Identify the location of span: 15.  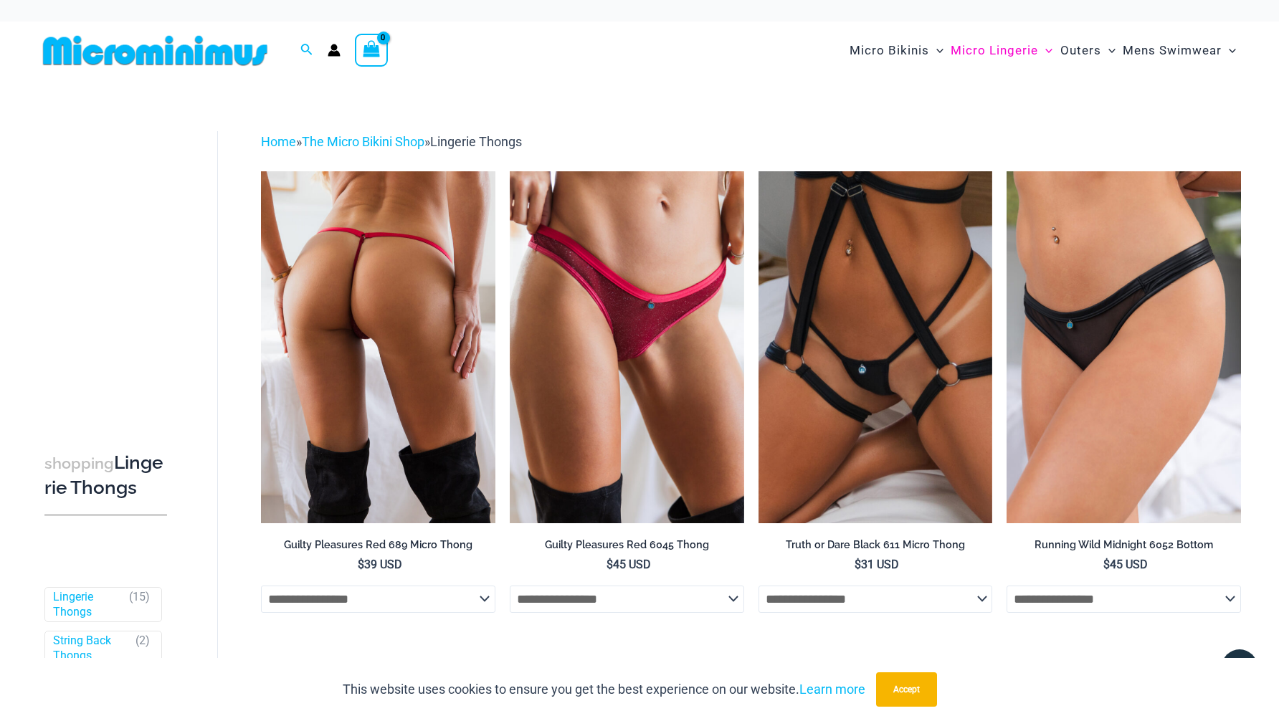
(139, 596).